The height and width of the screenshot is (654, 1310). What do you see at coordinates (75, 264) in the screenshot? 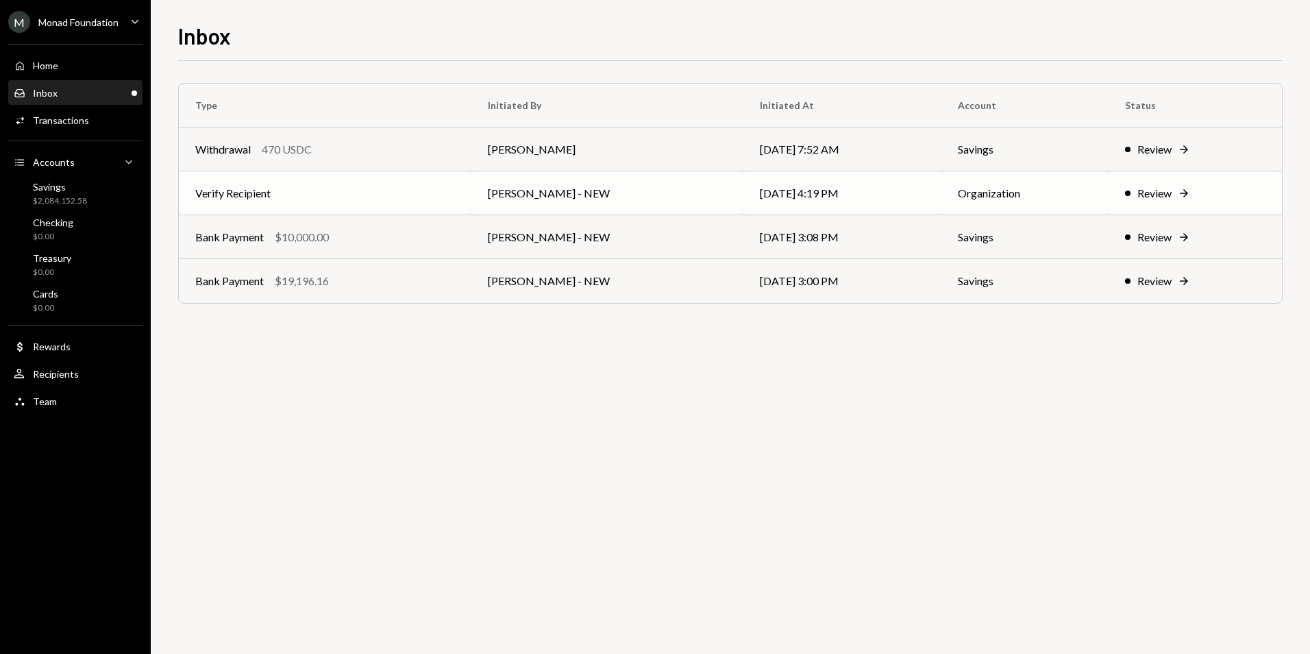
I see `a: Treasury$0.00` at bounding box center [75, 264].